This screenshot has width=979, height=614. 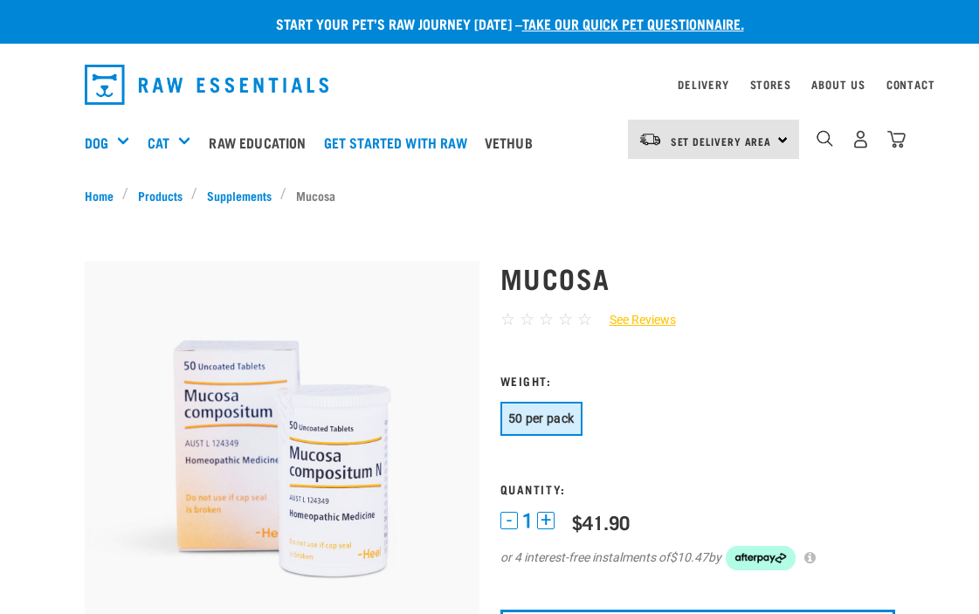 I want to click on span: $10.47, so click(x=689, y=557).